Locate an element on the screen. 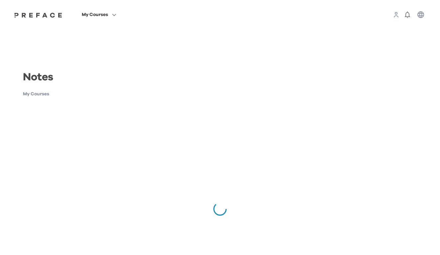 The height and width of the screenshot is (255, 440). button: My Courses is located at coordinates (99, 15).